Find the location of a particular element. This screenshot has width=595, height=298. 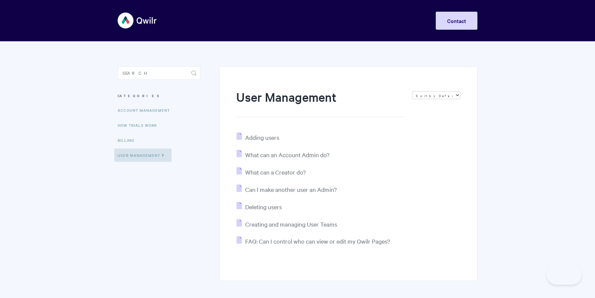

span: FAQ: Can I control who can view or edit my Qwilr Pages? is located at coordinates (318, 241).